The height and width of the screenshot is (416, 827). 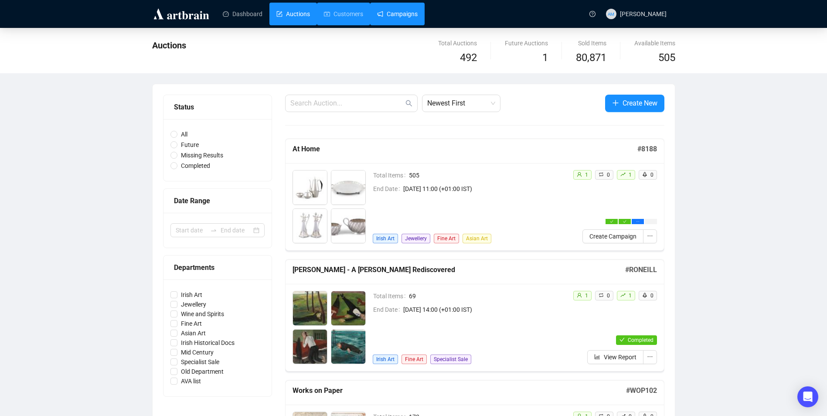 I want to click on div: Departments, so click(x=217, y=267).